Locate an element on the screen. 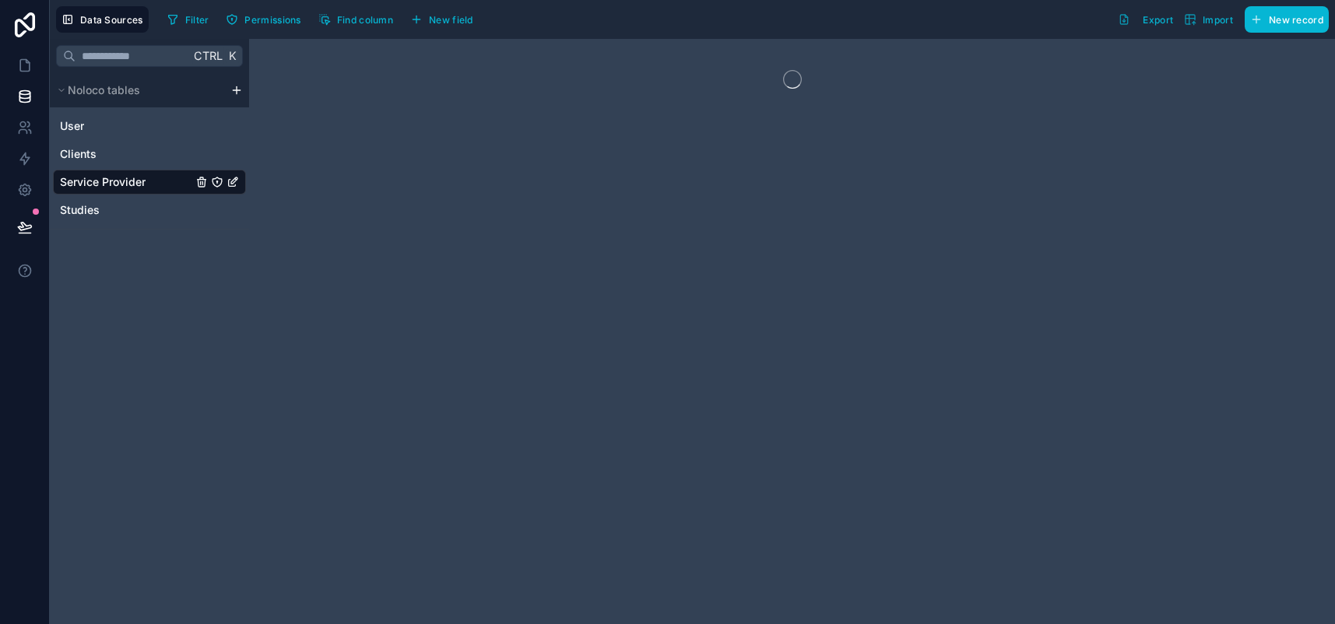 The width and height of the screenshot is (1335, 624). span: Data Sources is located at coordinates (111, 19).